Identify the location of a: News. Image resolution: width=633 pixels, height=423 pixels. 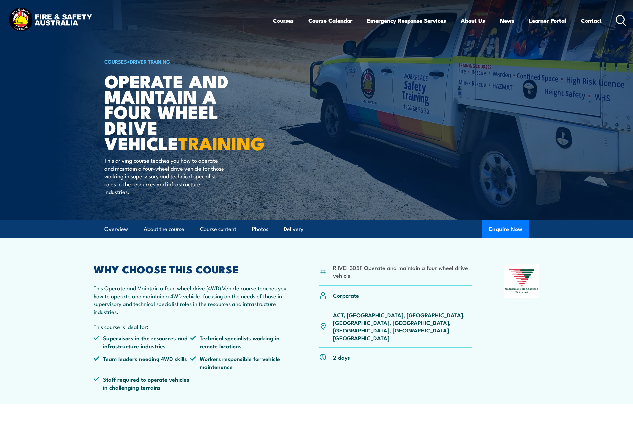
(507, 20).